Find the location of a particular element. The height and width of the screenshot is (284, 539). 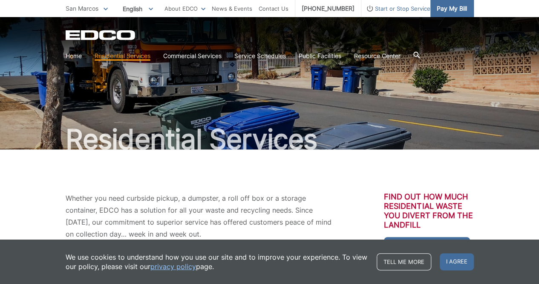

span: I agree is located at coordinates (457, 261).